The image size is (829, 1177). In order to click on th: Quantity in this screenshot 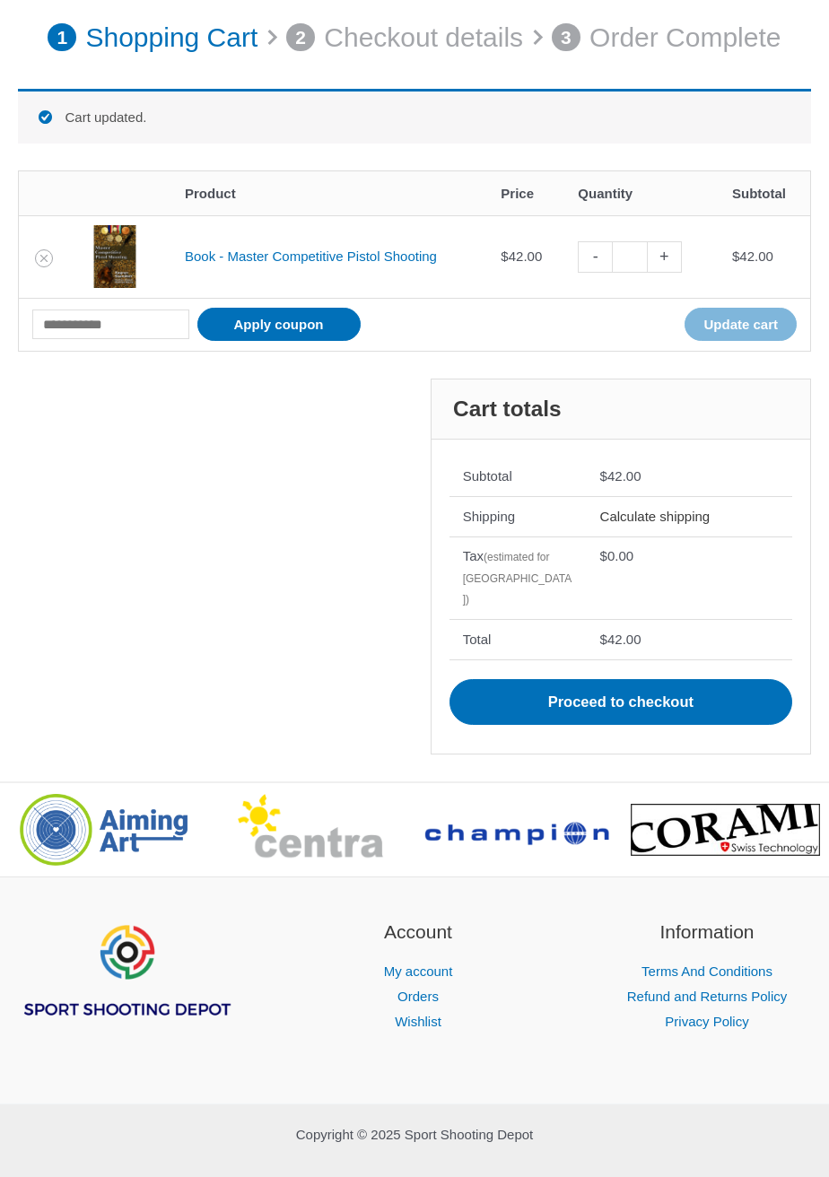, I will do `click(642, 193)`.